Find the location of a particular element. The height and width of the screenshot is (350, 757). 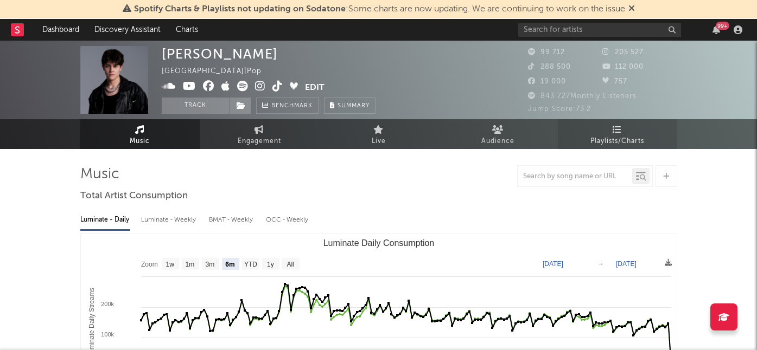

a: Benchmark is located at coordinates (287, 106).